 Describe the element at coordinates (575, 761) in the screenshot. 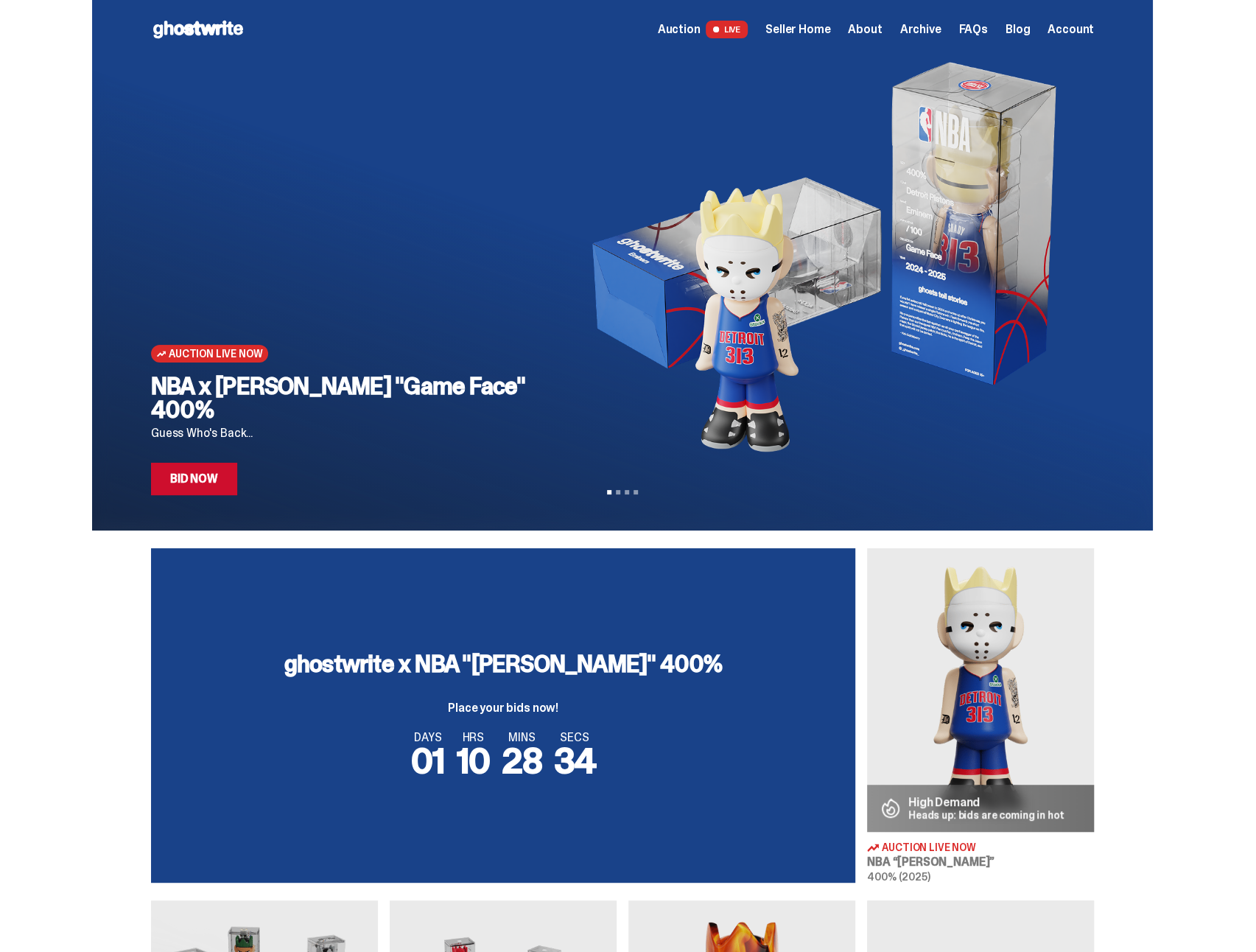

I see `span: 34` at that location.